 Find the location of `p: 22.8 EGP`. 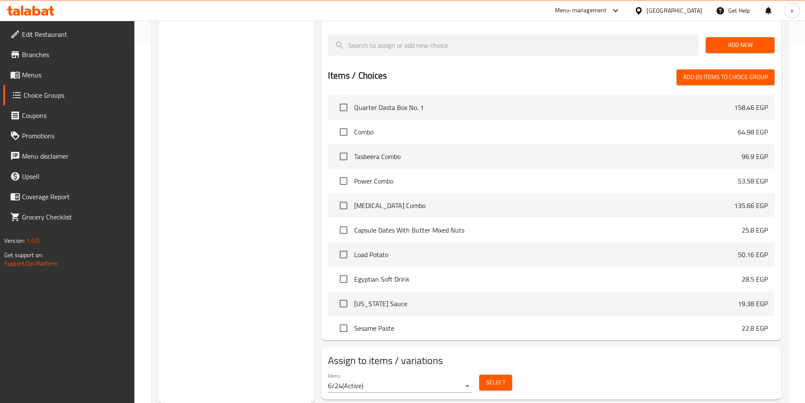

p: 22.8 EGP is located at coordinates (755, 328).